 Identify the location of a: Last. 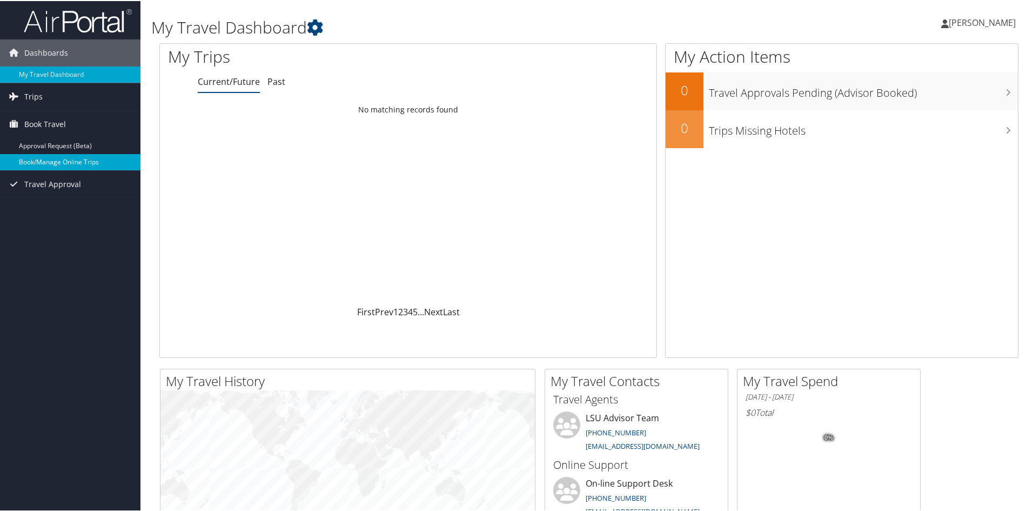
(451, 311).